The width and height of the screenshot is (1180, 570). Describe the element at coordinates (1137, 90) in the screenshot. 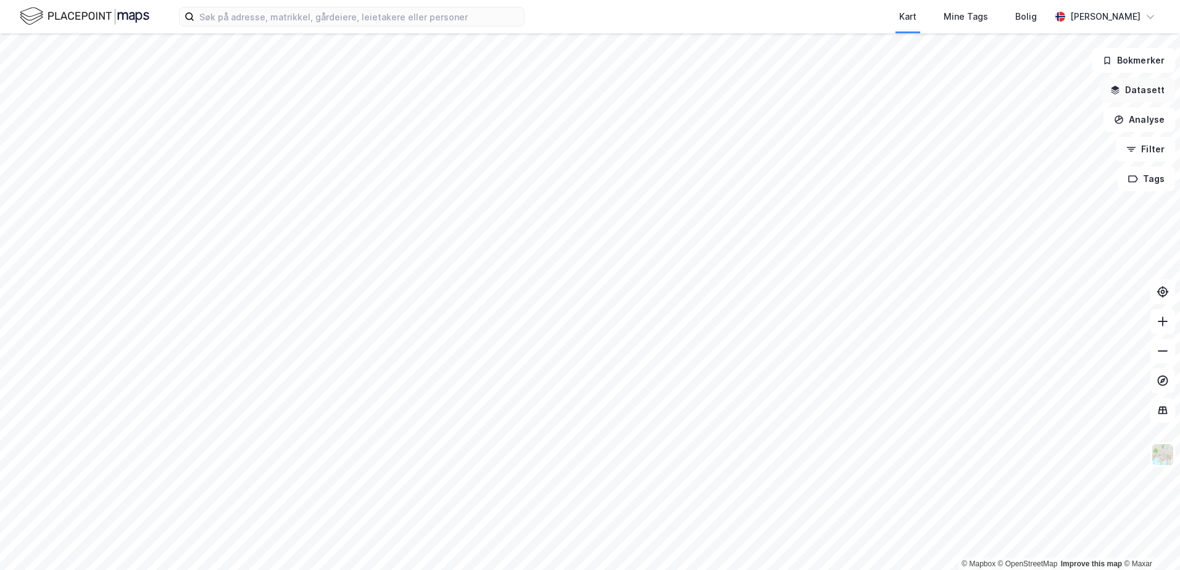

I see `button: Datasett` at that location.